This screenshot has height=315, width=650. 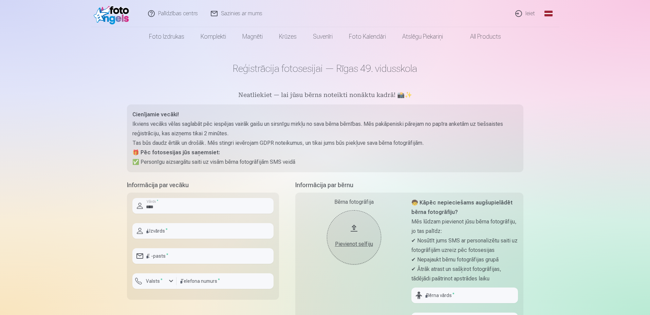 What do you see at coordinates (154, 281) in the screenshot?
I see `label: Valsts` at bounding box center [154, 281].